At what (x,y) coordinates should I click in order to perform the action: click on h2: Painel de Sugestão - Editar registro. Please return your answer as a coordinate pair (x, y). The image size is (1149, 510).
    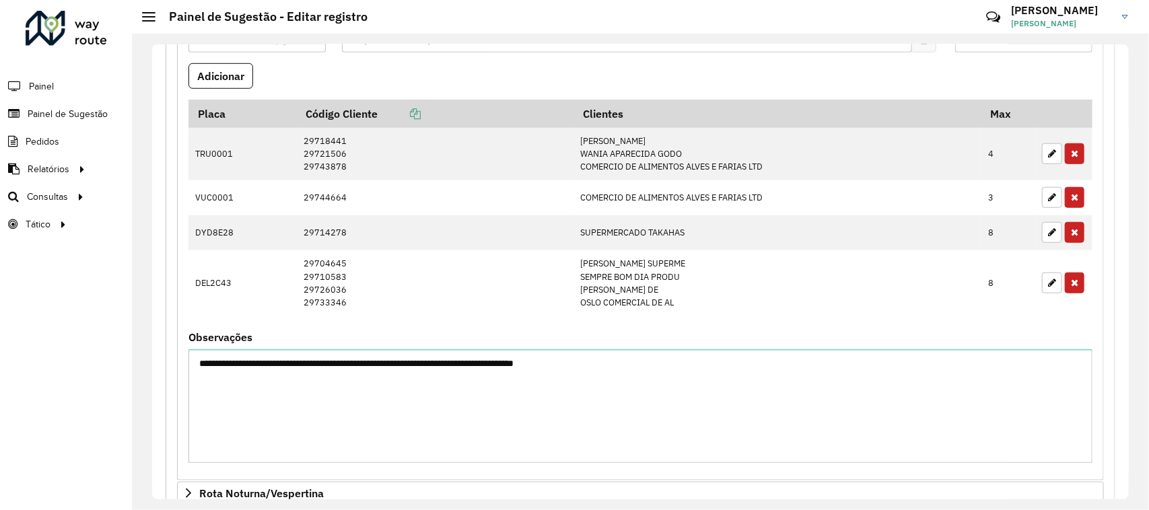
    Looking at the image, I should click on (261, 17).